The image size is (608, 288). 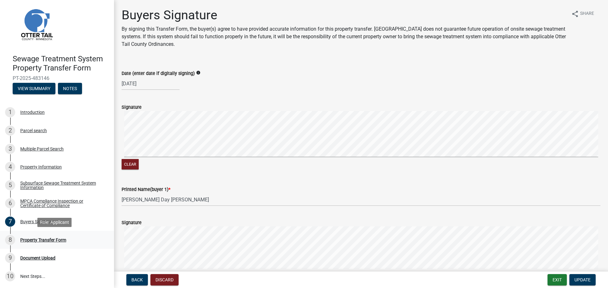 What do you see at coordinates (34, 131) in the screenshot?
I see `div: Parcel search` at bounding box center [34, 131].